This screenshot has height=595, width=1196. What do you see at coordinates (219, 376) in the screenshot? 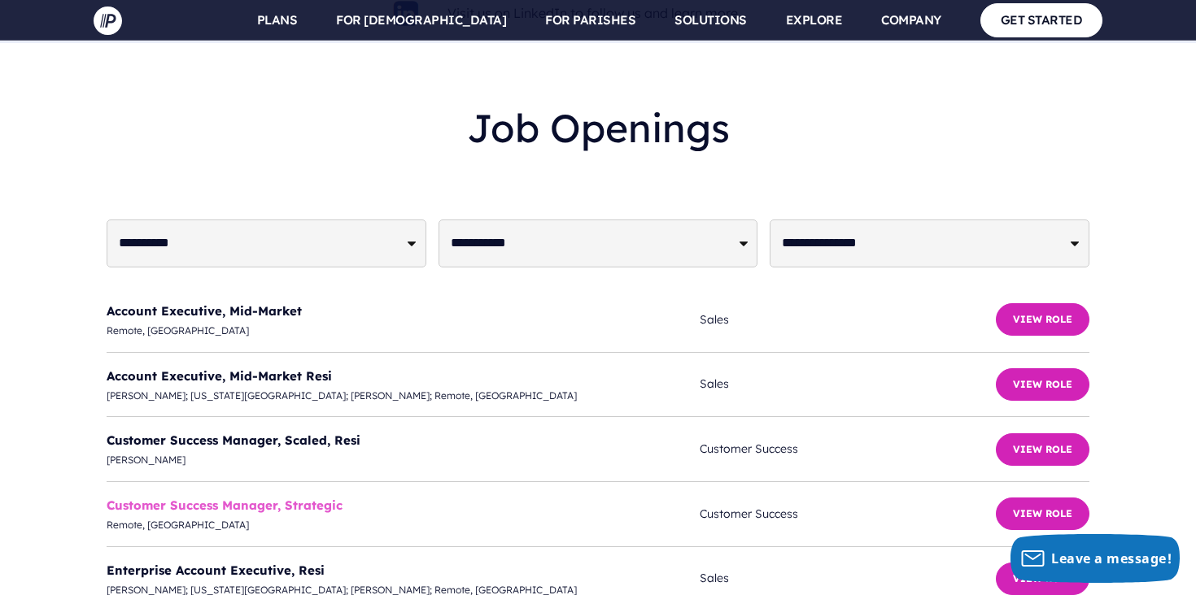
I see `a: Account Executive, Mid-Market Resi` at bounding box center [219, 376].